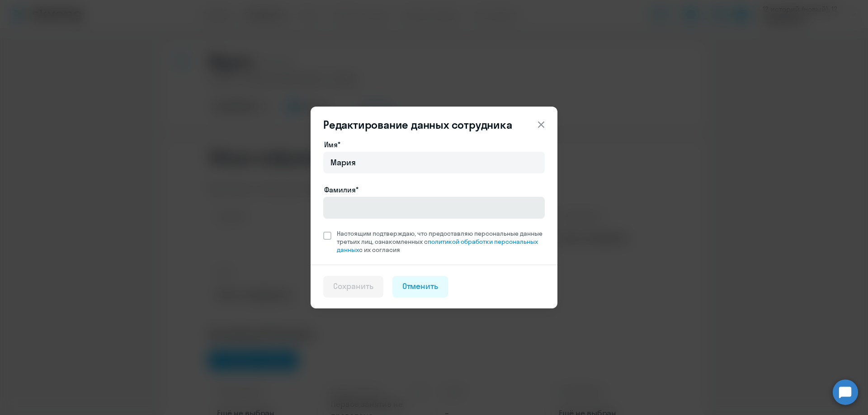 This screenshot has width=868, height=415. Describe the element at coordinates (441, 242) in the screenshot. I see `span: Настоящим подтверждаю, что предоставляю персональные данные третьих лиц, ознакомленных с с их сог...` at that location.